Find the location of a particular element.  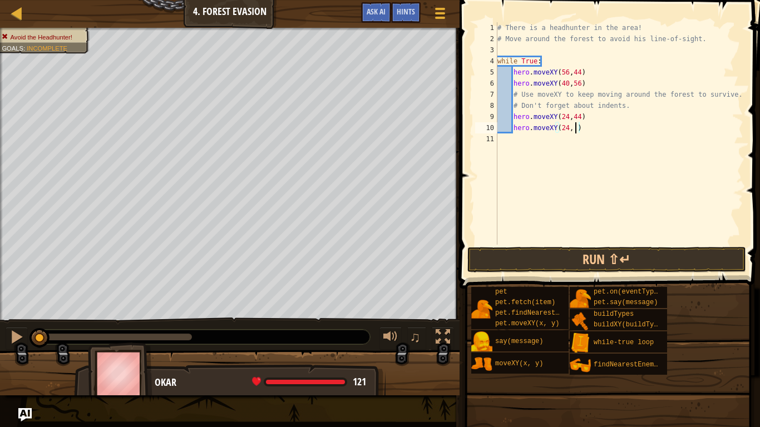

div: 9 is located at coordinates (486, 117).